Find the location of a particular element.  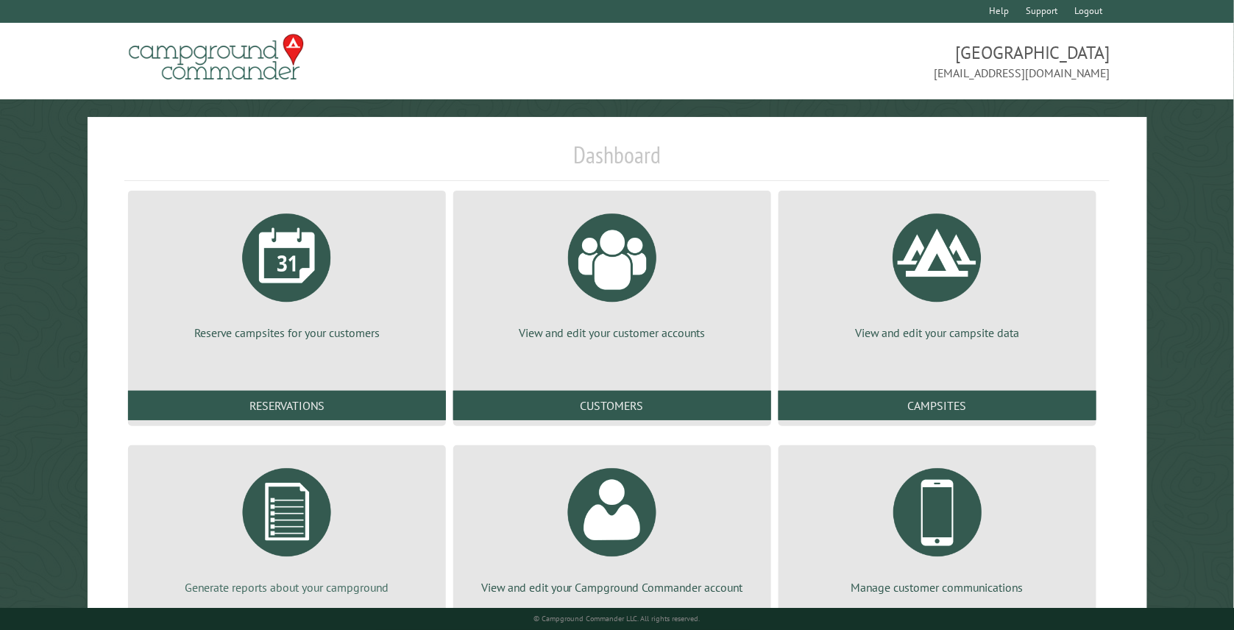

a: Customers is located at coordinates (612, 406).